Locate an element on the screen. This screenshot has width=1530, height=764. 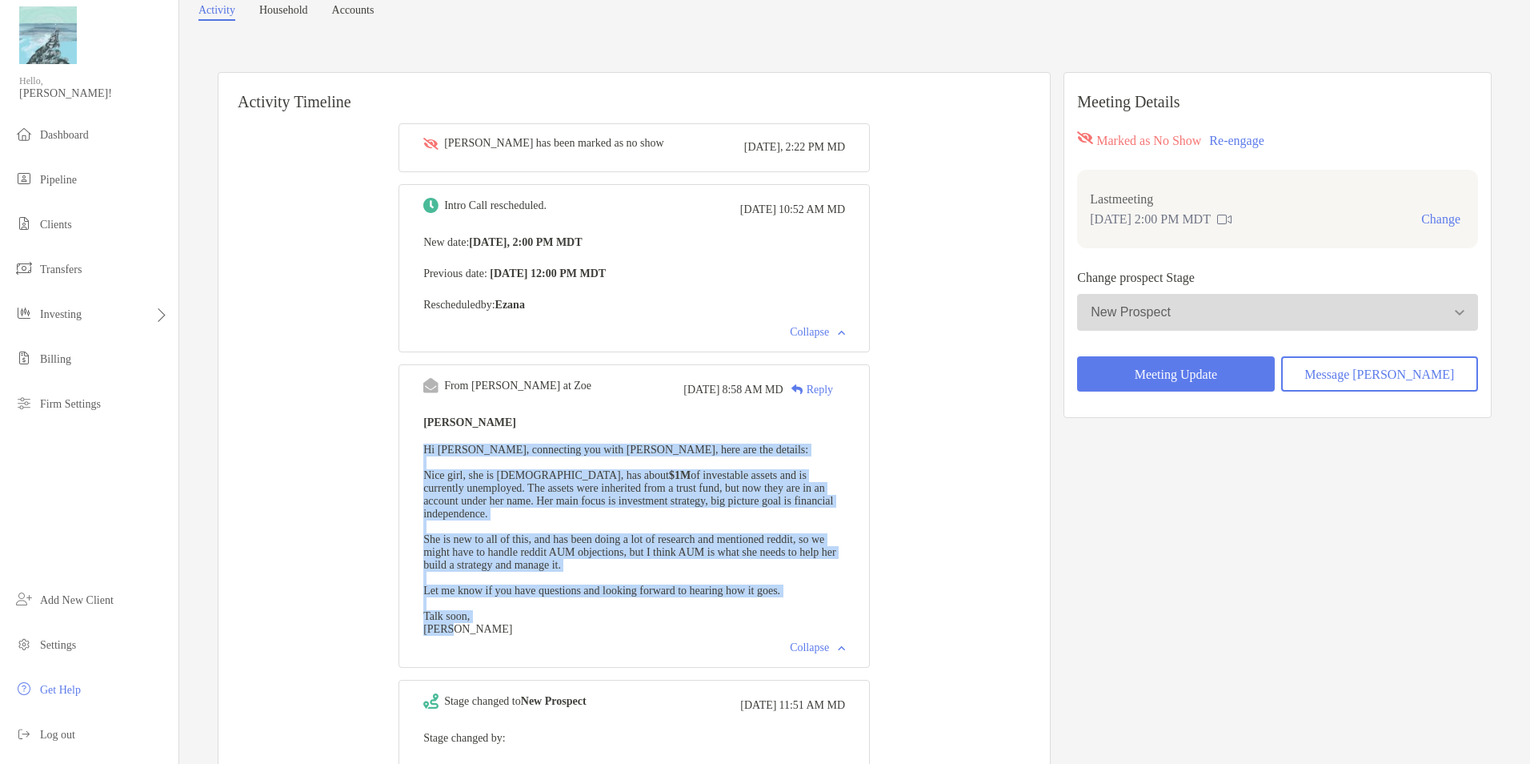
img: investing icon is located at coordinates (24, 313).